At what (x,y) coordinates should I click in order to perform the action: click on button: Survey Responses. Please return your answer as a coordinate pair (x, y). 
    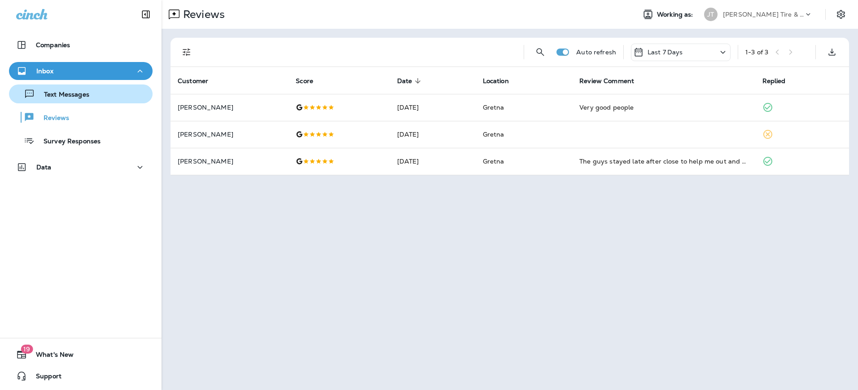
    Looking at the image, I should click on (81, 140).